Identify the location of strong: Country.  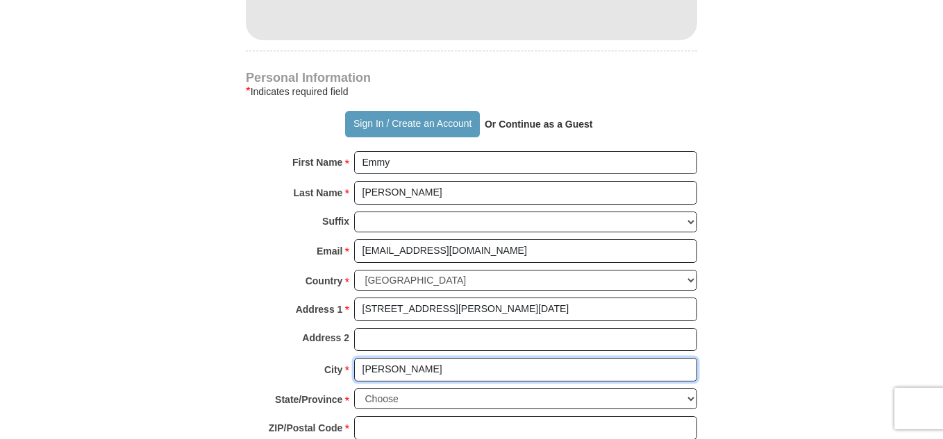
(324, 281).